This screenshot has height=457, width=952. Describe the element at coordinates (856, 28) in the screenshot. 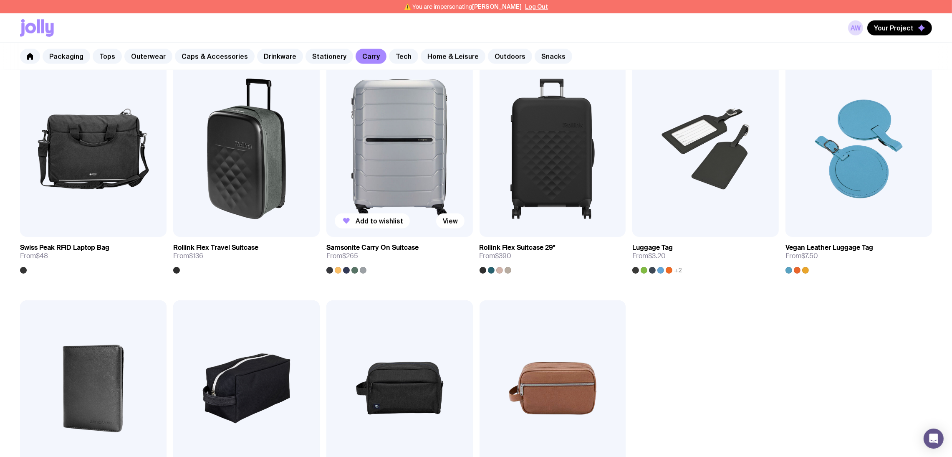

I see `a: AW` at that location.